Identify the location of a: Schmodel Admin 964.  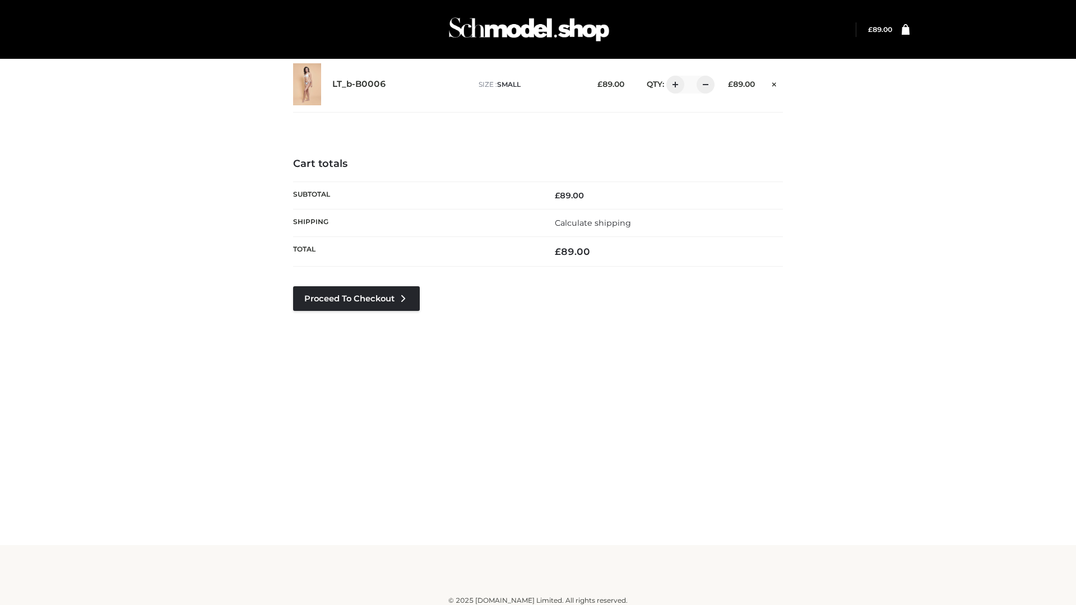
(529, 29).